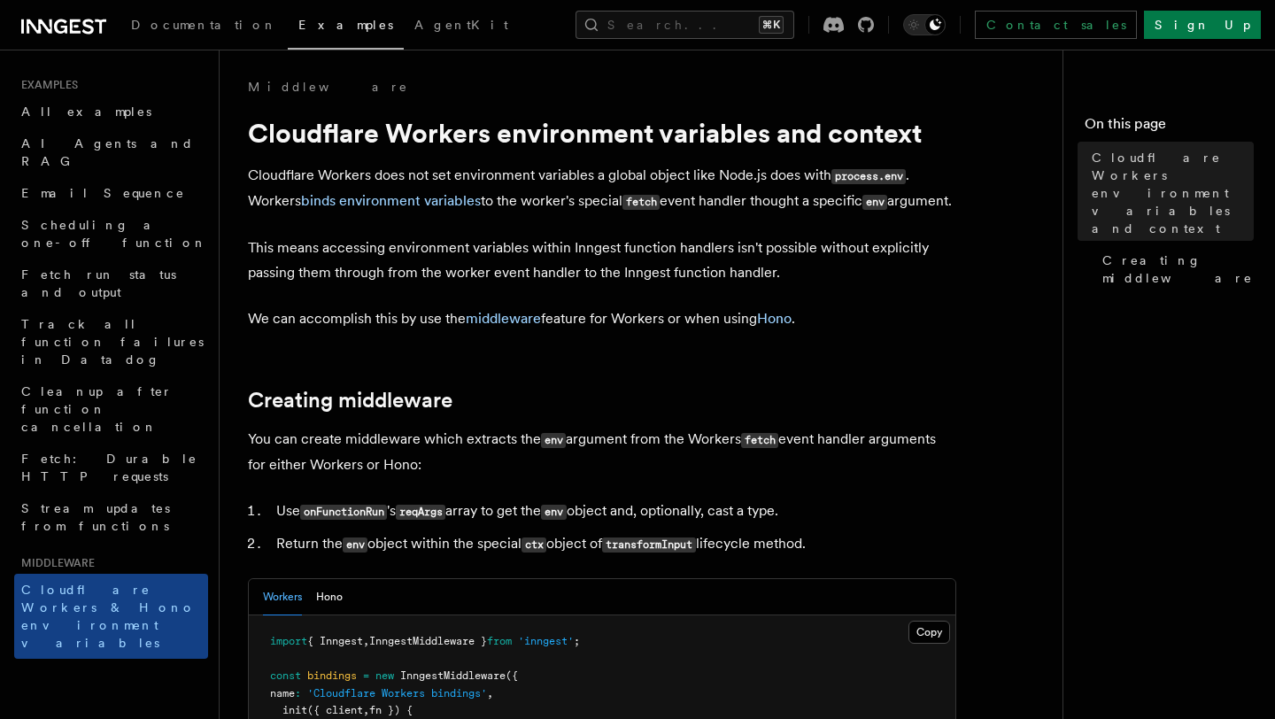 This screenshot has height=719, width=1275. I want to click on a: AgentKit, so click(461, 27).